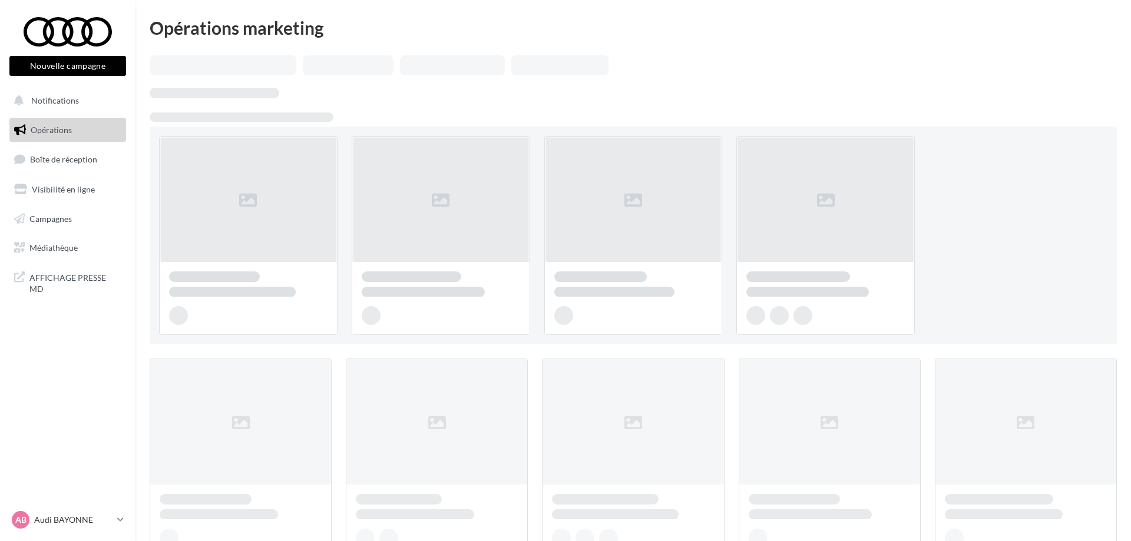 The width and height of the screenshot is (1131, 541). I want to click on a: AB Audi BAYONNE, so click(68, 520).